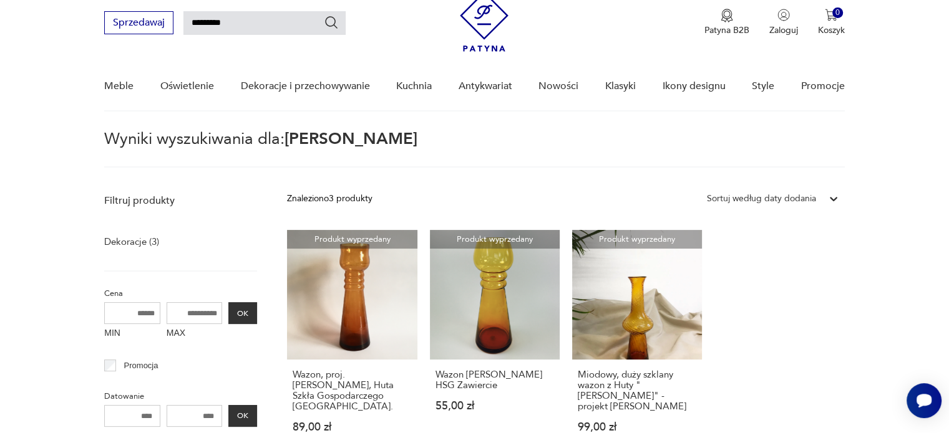  I want to click on a: Nowości, so click(558, 86).